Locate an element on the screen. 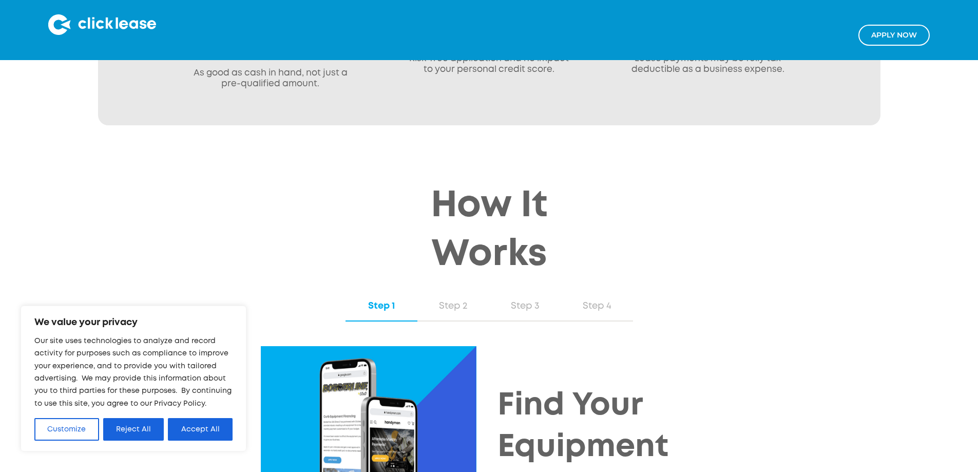 The width and height of the screenshot is (978, 472). p: As good as cash in hand, not just a pre-qualified amount. is located at coordinates (270, 79).